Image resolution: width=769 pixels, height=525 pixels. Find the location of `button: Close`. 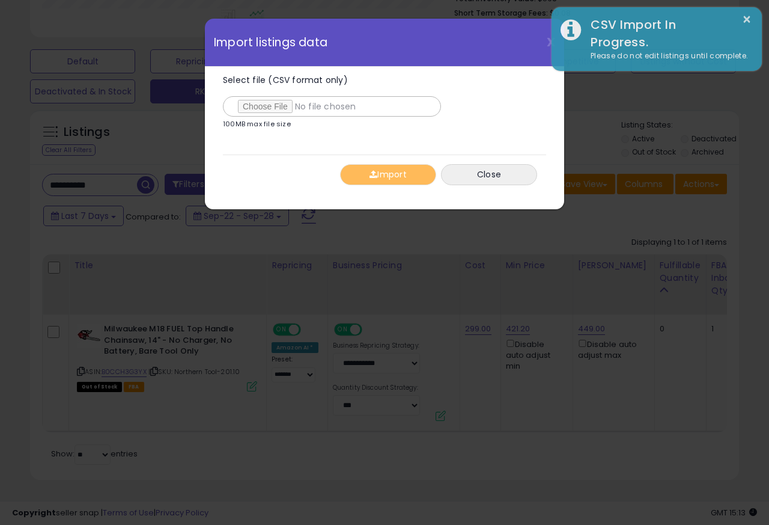

button: Close is located at coordinates (489, 174).